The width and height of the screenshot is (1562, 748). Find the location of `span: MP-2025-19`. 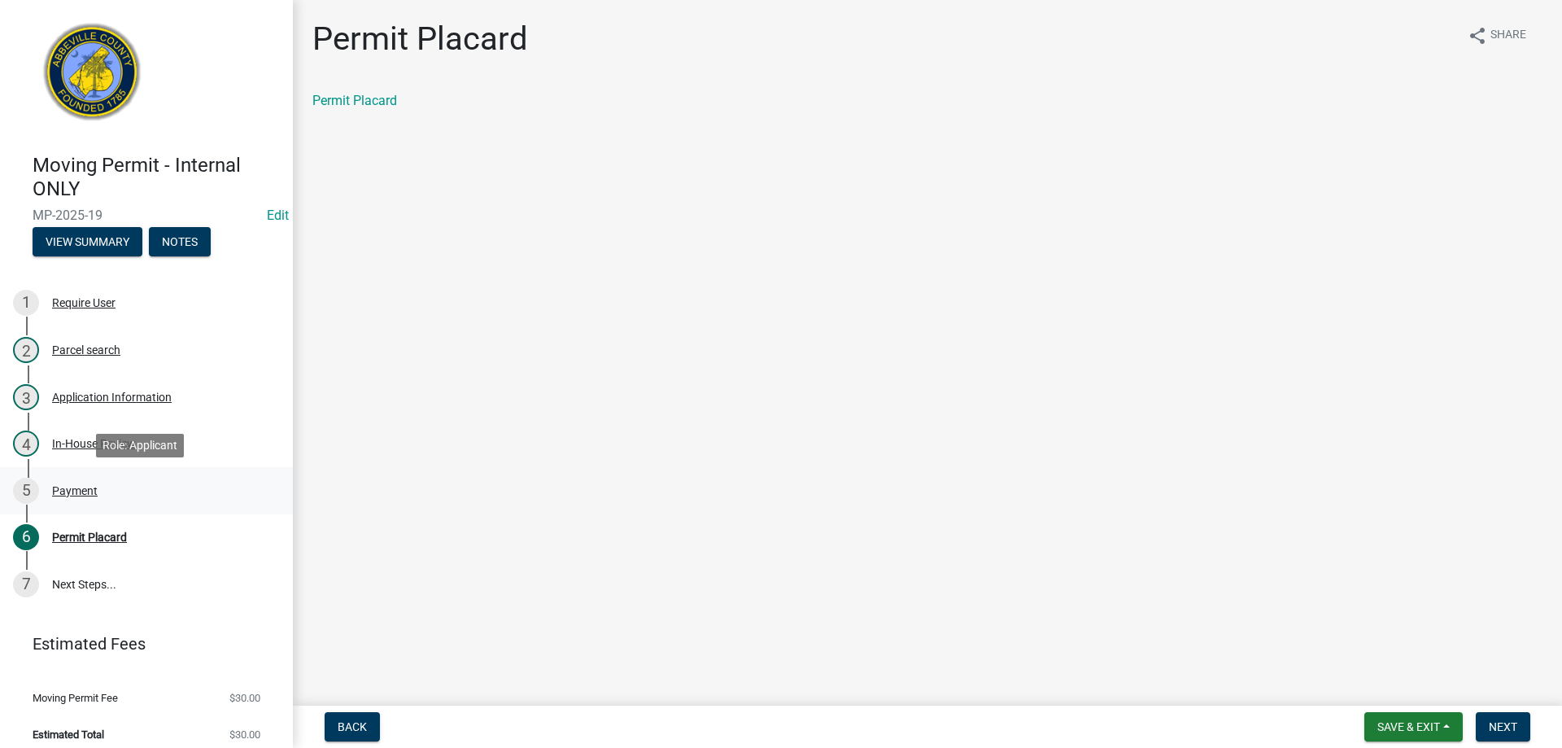

span: MP-2025-19 is located at coordinates (146, 215).